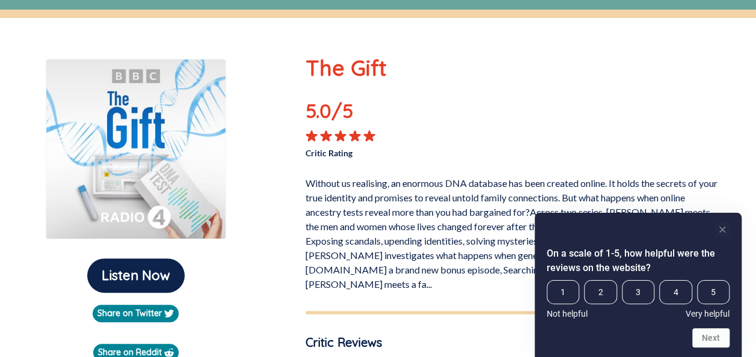  What do you see at coordinates (707, 314) in the screenshot?
I see `span: Very helpful` at bounding box center [707, 314].